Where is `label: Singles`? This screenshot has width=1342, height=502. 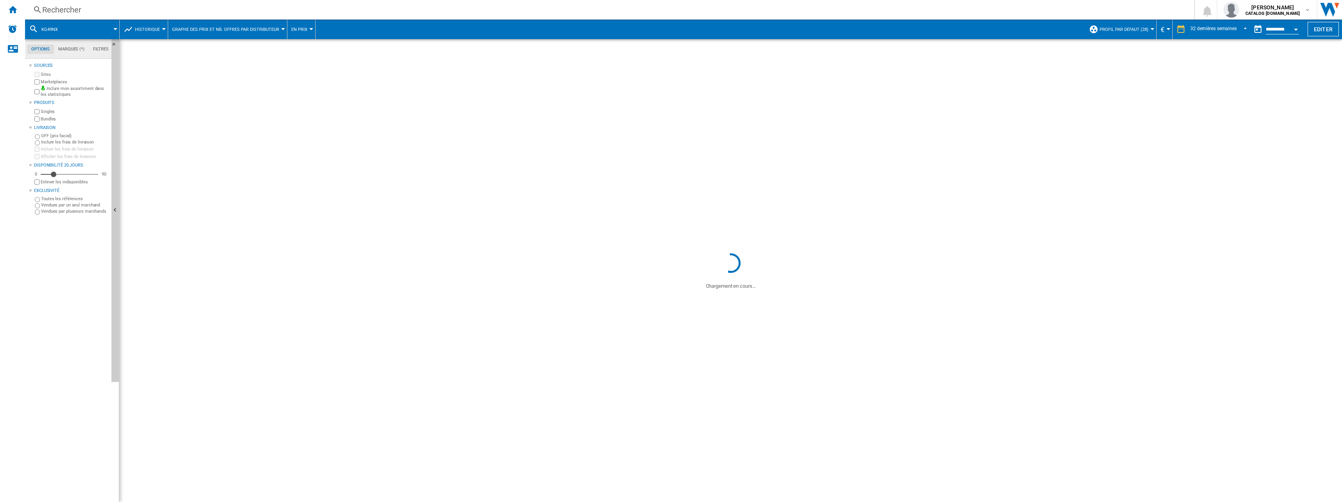 label: Singles is located at coordinates (74, 111).